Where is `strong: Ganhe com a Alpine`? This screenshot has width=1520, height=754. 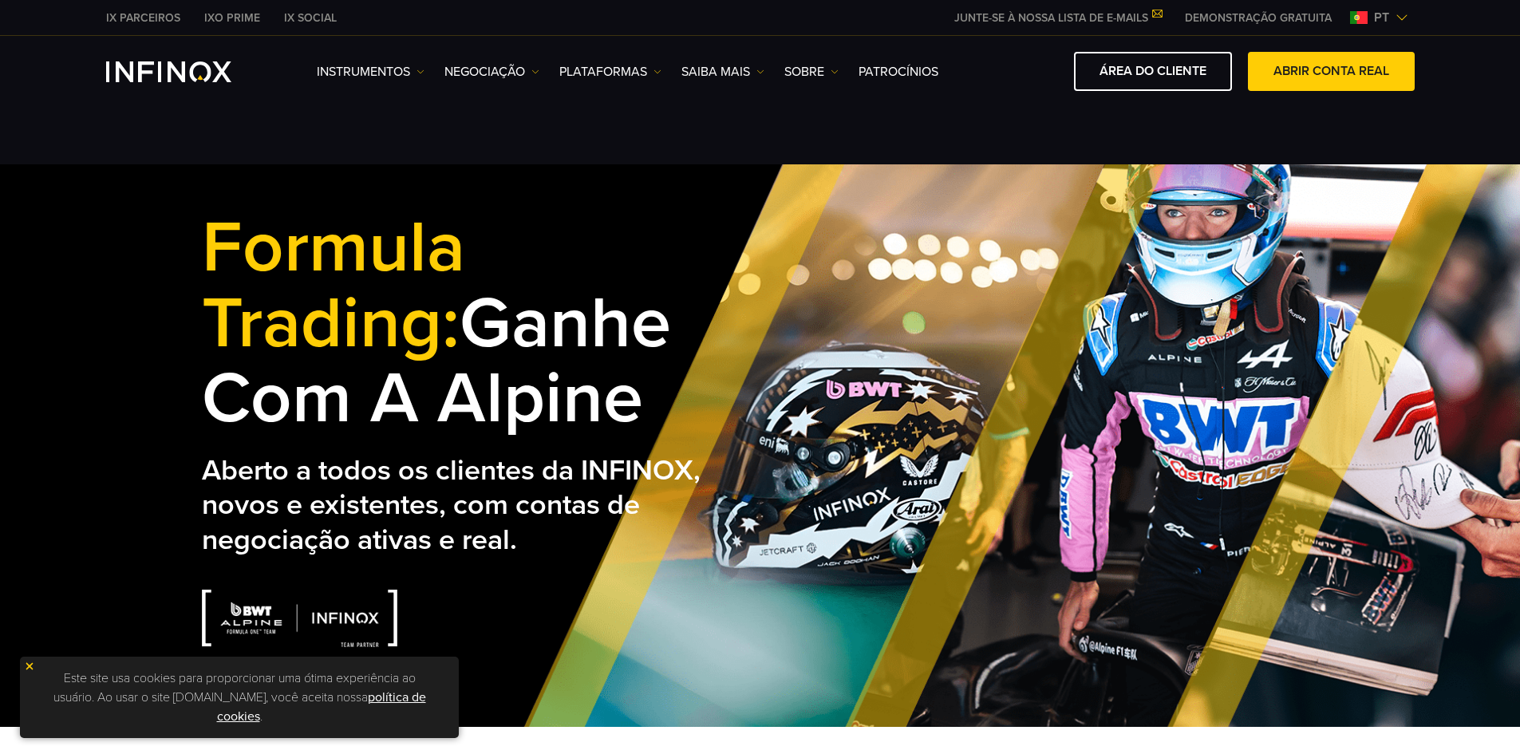 strong: Ganhe com a Alpine is located at coordinates (437, 323).